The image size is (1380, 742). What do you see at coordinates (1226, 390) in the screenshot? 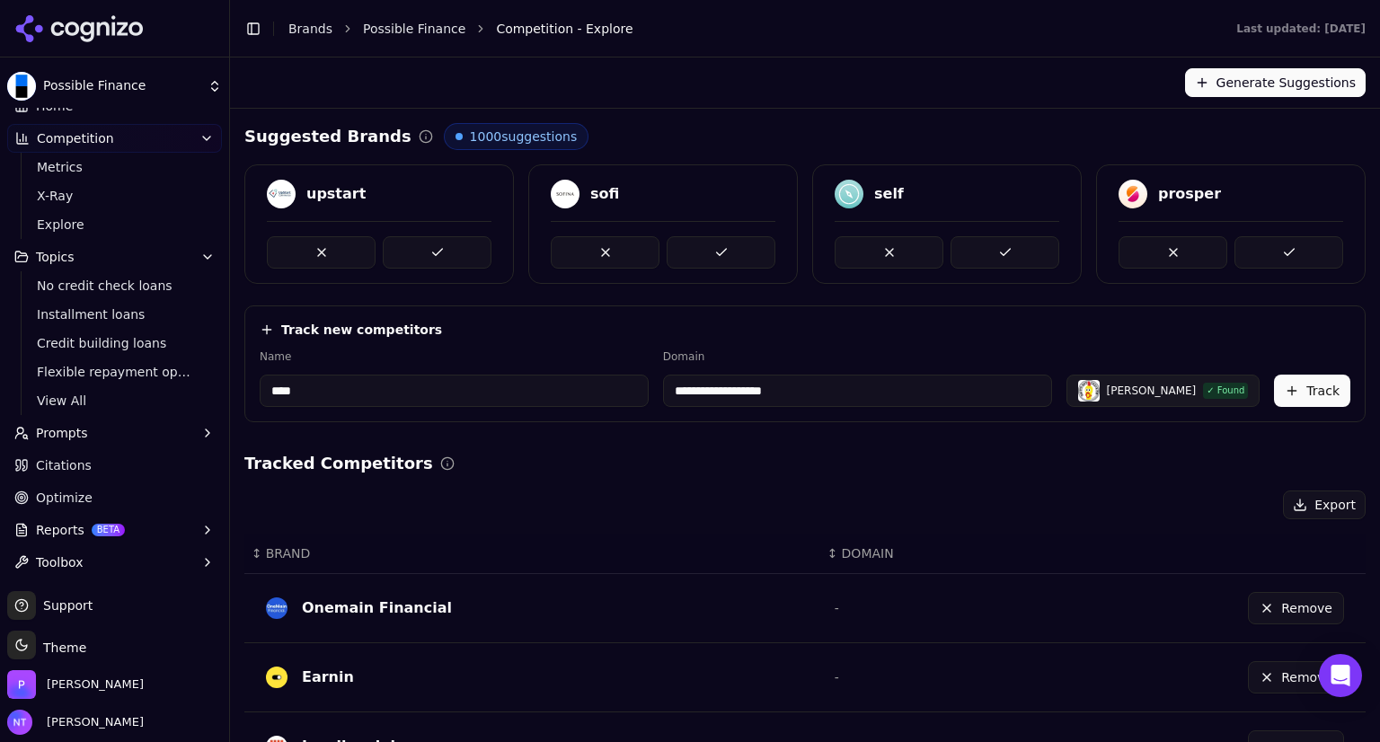
I see `div: ✓ Found` at bounding box center [1226, 390].